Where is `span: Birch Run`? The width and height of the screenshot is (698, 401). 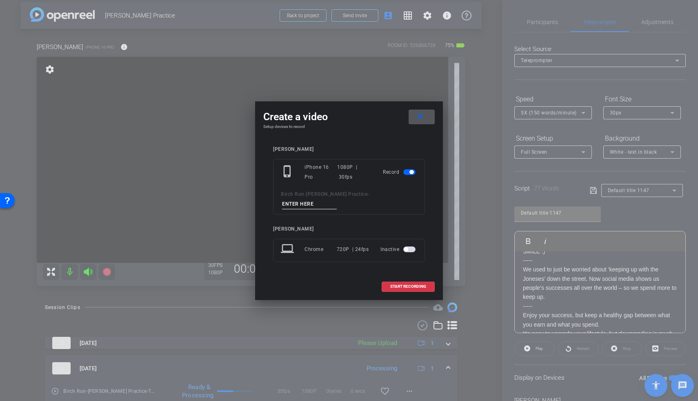 span: Birch Run is located at coordinates (293, 194).